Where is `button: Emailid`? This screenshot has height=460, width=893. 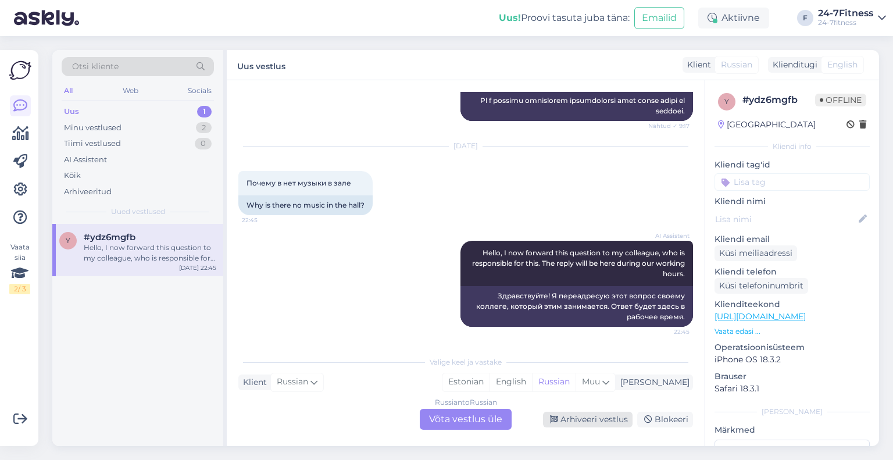
button: Emailid is located at coordinates (659, 18).